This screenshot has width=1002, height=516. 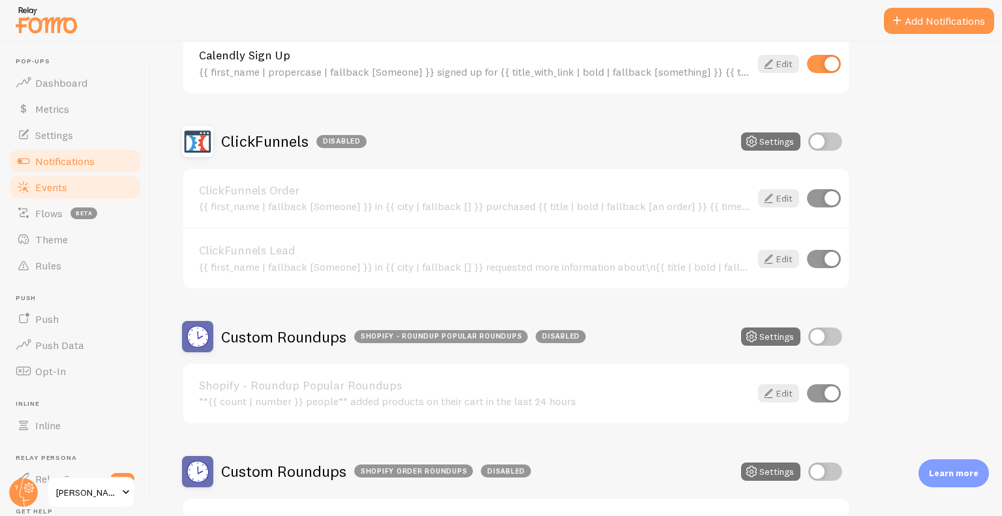 What do you see at coordinates (474, 401) in the screenshot?
I see `div: **{{ count | number }} people** added products on their cart in the last 24 hours` at bounding box center [474, 401].